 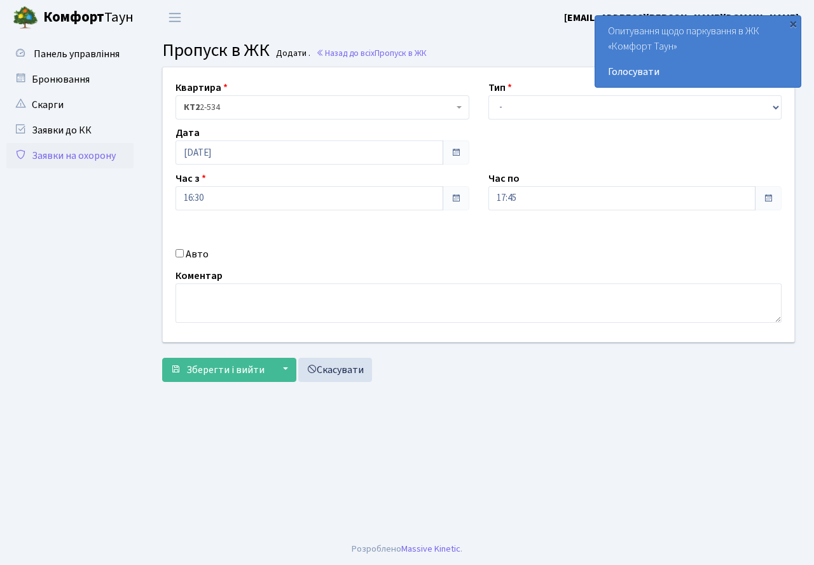 What do you see at coordinates (74, 17) in the screenshot?
I see `b: Комфорт` at bounding box center [74, 17].